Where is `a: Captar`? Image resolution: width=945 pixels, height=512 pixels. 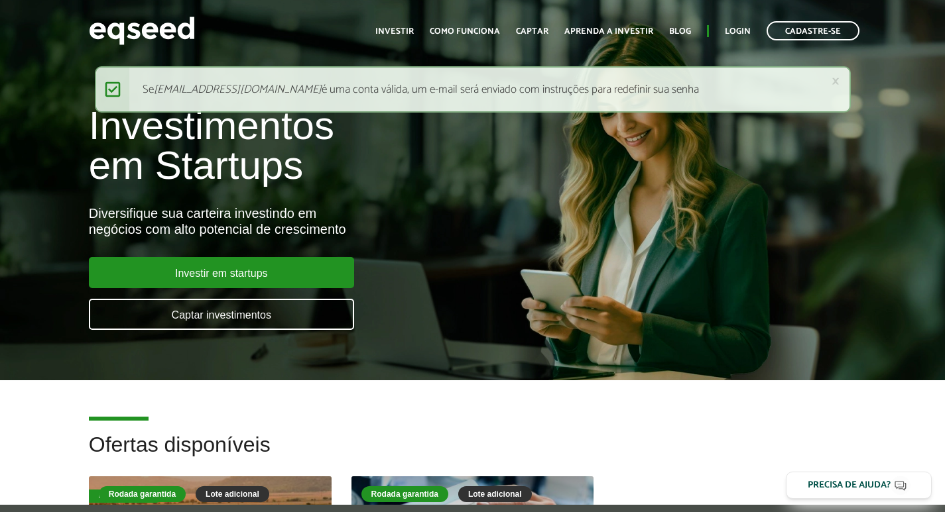
a: Captar is located at coordinates (532, 31).